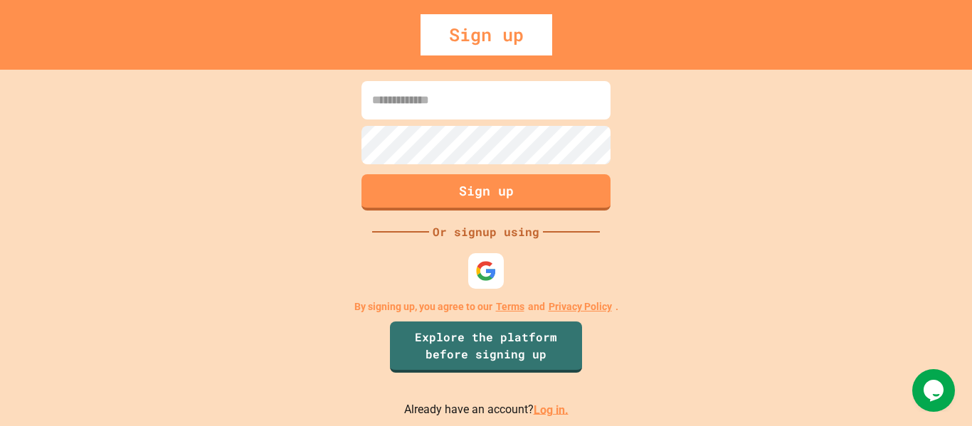 Image resolution: width=972 pixels, height=426 pixels. I want to click on img: google-icon.svg, so click(486, 271).